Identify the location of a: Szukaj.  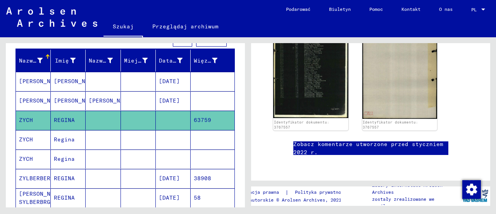
(123, 27).